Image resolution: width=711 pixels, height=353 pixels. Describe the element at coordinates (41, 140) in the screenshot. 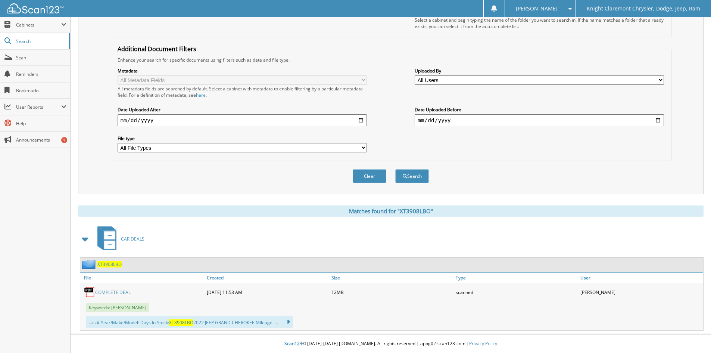

I see `span: Announcements` at that location.